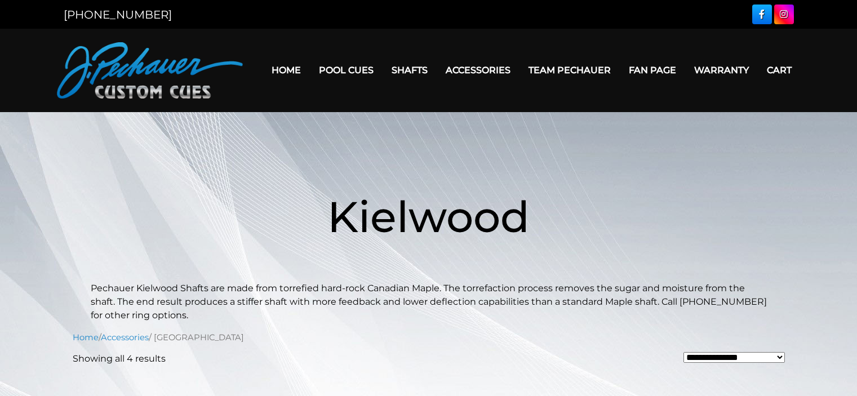  I want to click on a: Fan Page, so click(652, 70).